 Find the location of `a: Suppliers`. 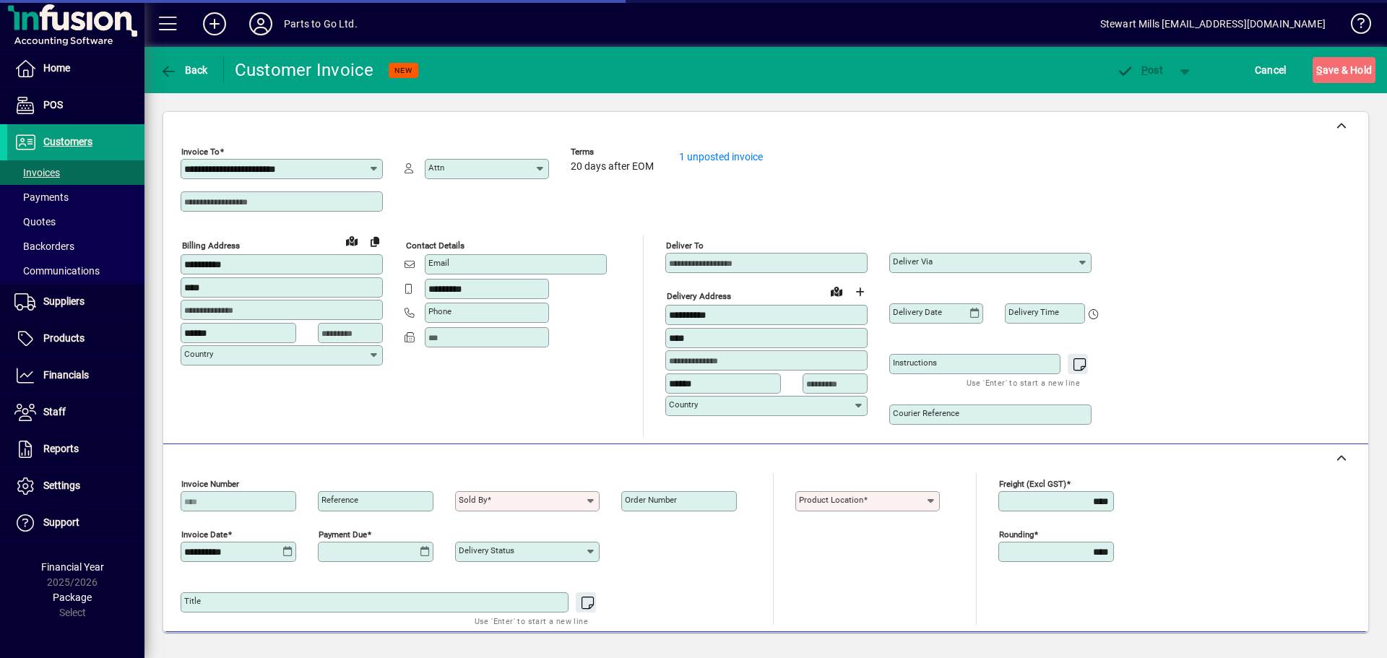

a: Suppliers is located at coordinates (76, 302).